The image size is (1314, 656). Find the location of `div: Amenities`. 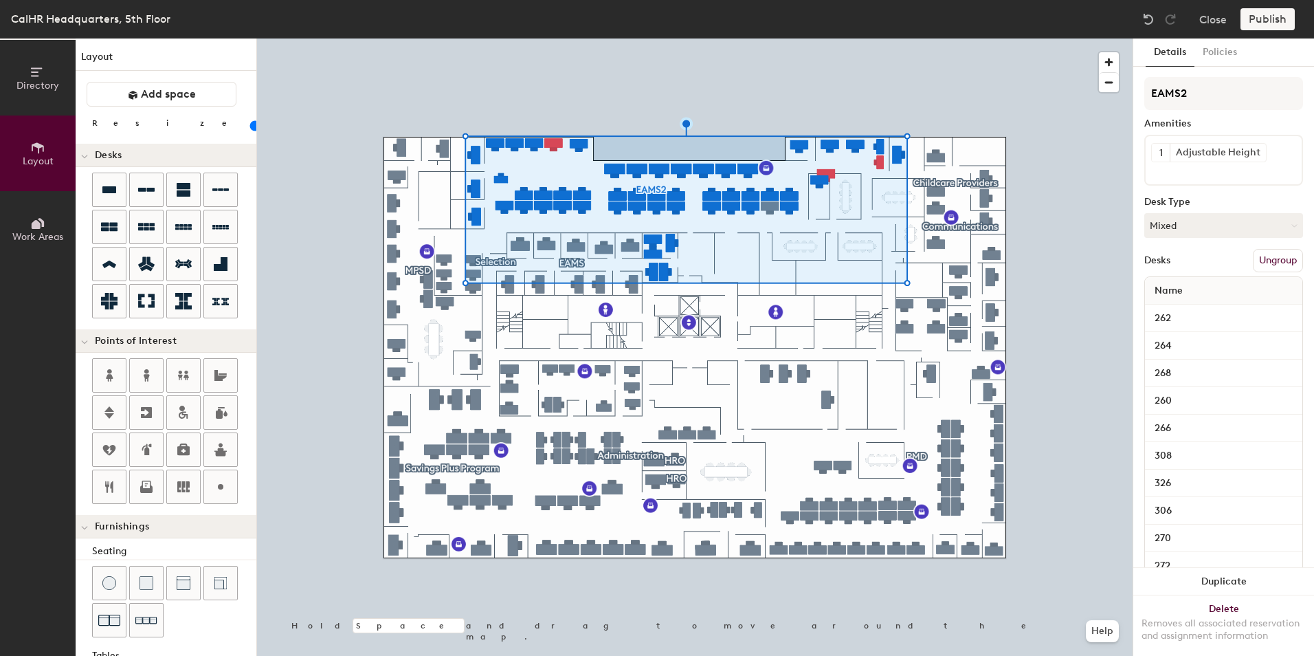

div: Amenities is located at coordinates (1223, 124).